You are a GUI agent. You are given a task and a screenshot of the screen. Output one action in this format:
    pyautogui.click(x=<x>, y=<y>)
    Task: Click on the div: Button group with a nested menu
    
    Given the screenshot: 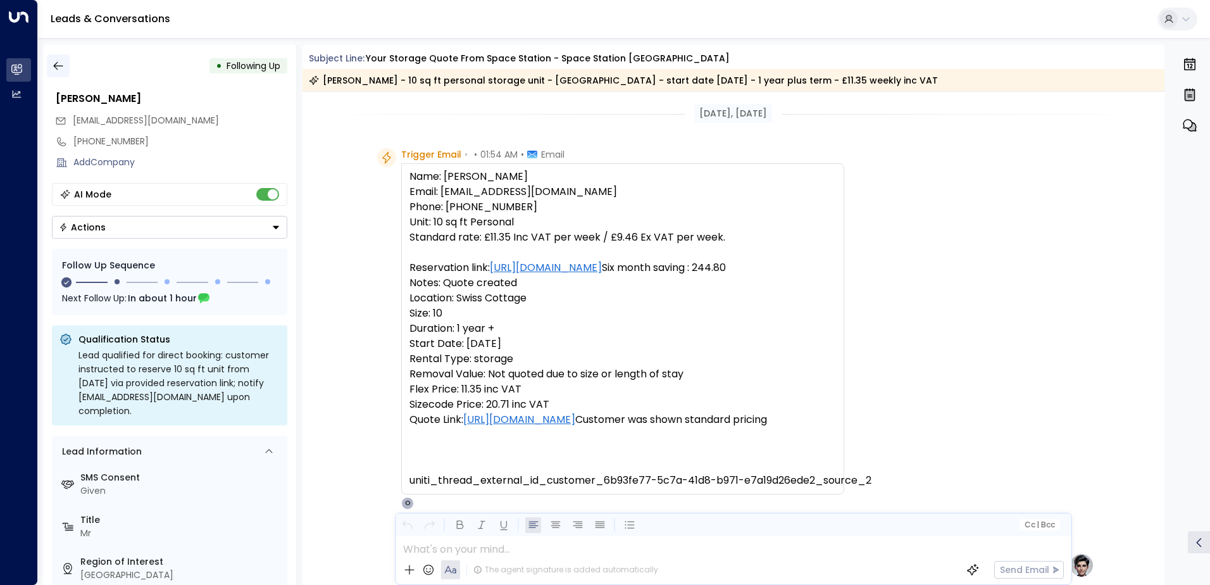 What is the action you would take?
    pyautogui.click(x=170, y=227)
    